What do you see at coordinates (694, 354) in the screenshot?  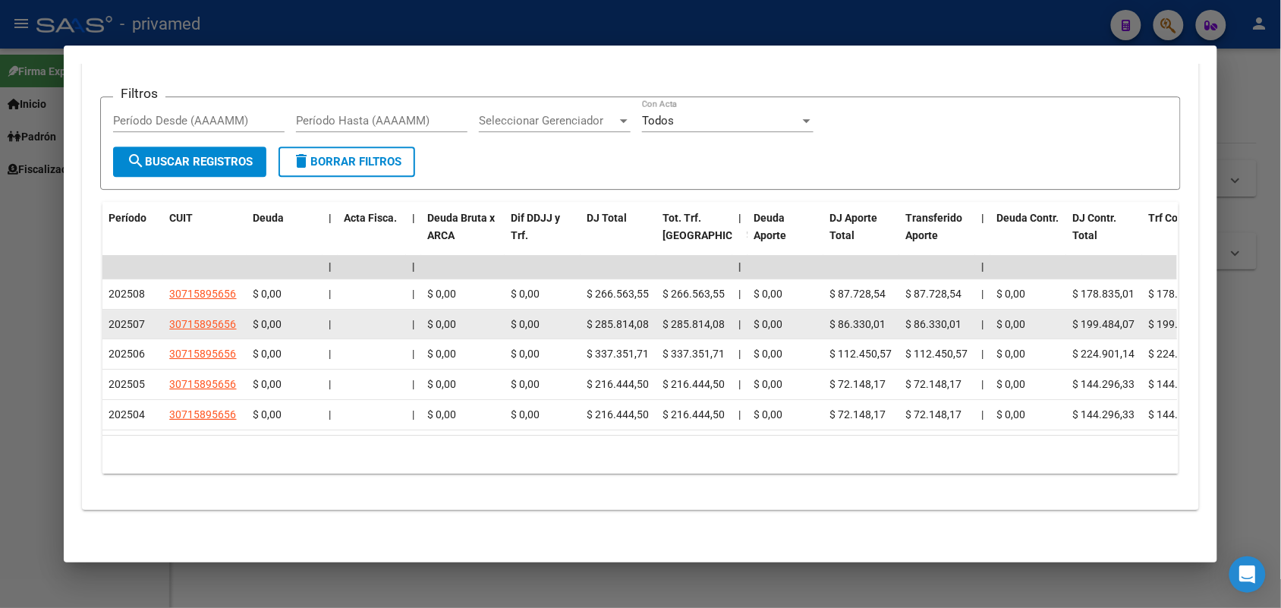 I see `span: $ 337.351,71` at bounding box center [694, 354].